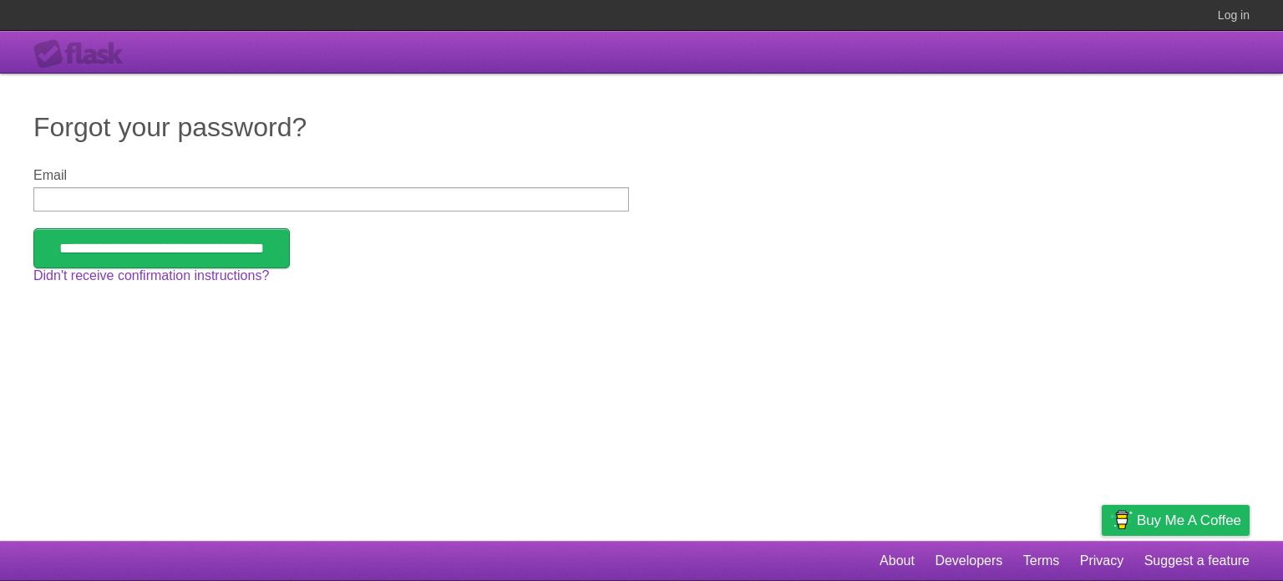 The width and height of the screenshot is (1283, 581). What do you see at coordinates (1121, 520) in the screenshot?
I see `img: Buy me a coffee` at bounding box center [1121, 520].